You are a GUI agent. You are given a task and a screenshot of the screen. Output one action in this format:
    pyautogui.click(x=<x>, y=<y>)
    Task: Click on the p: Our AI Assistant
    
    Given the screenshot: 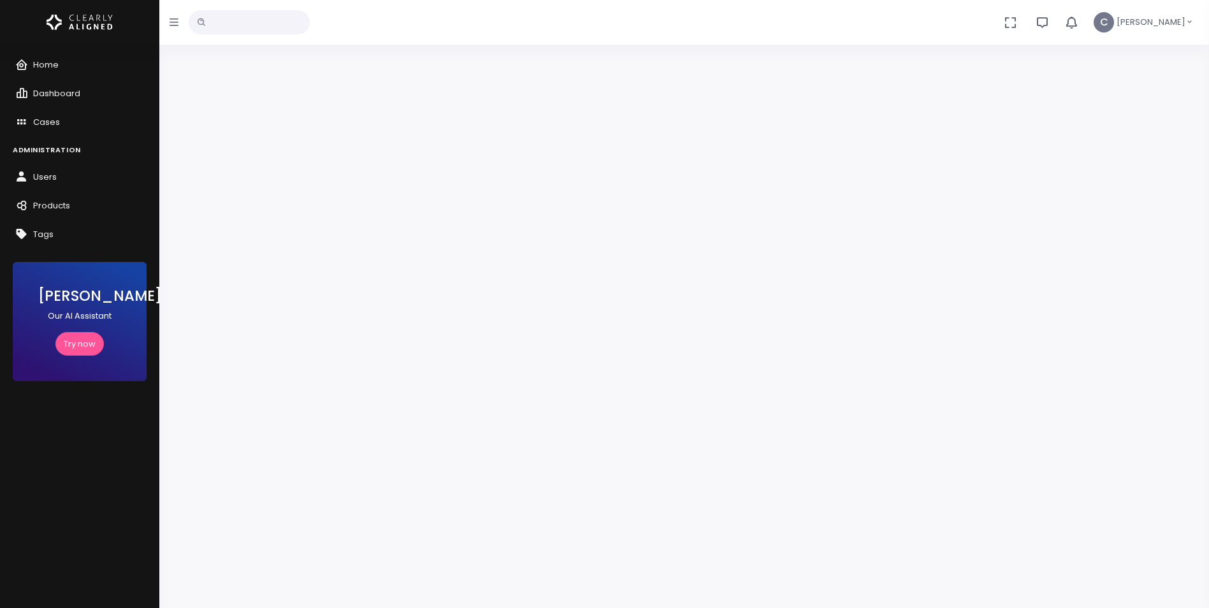 What is the action you would take?
    pyautogui.click(x=80, y=316)
    